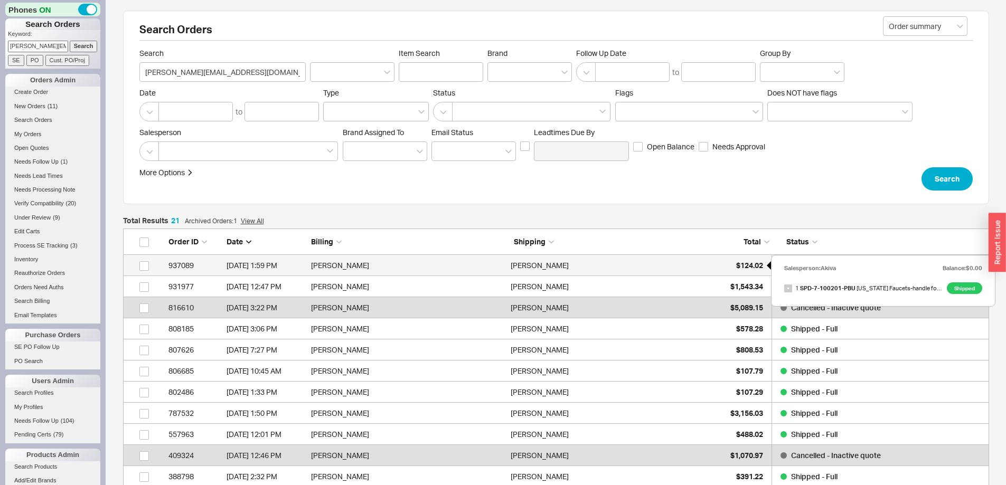 The height and width of the screenshot is (485, 1006). What do you see at coordinates (613, 242) in the screenshot?
I see `div: Shipping` at bounding box center [613, 242].